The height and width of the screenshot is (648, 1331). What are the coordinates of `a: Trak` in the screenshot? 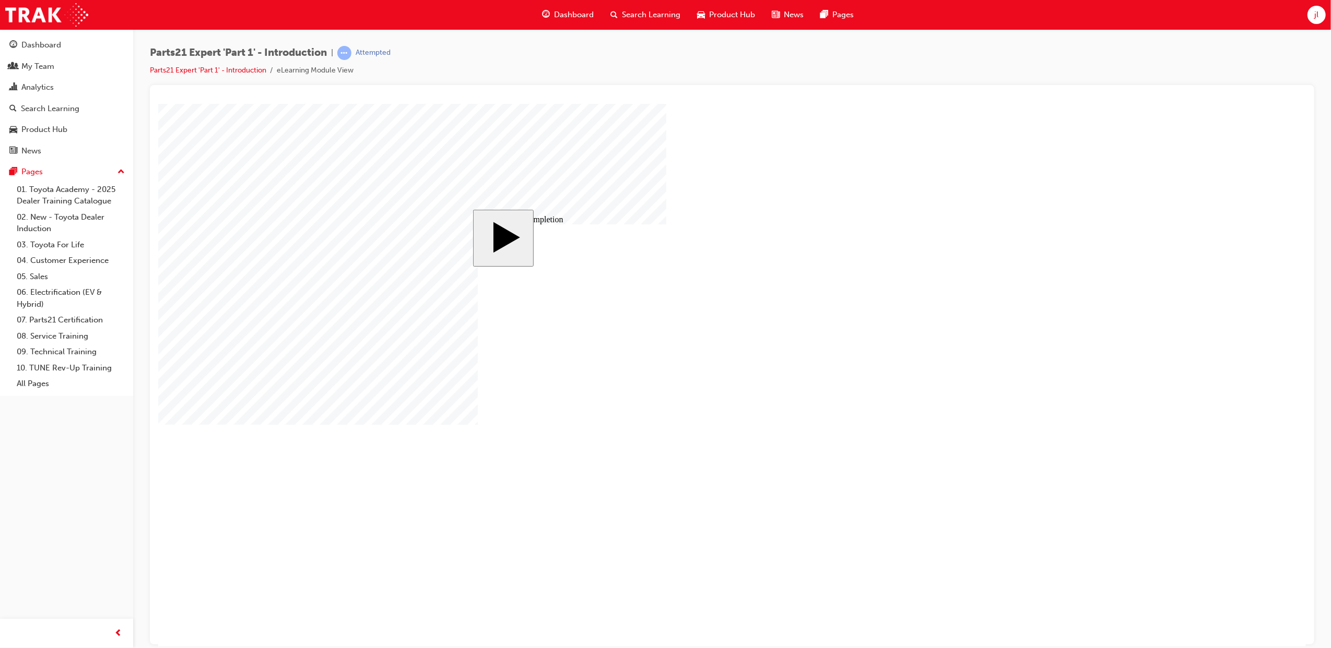 It's located at (46, 15).